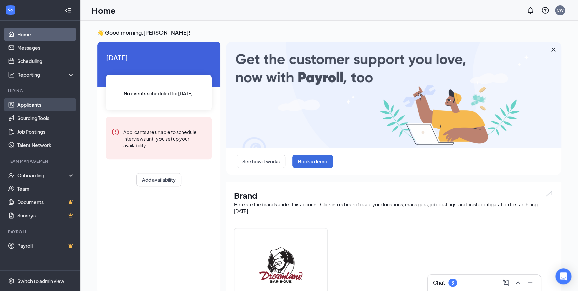 The width and height of the screenshot is (578, 291). What do you see at coordinates (41, 280) in the screenshot?
I see `div: Switch to admin view` at bounding box center [41, 280].